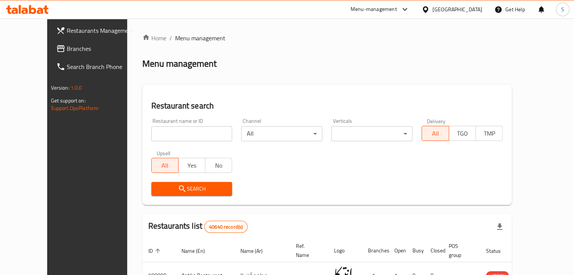  I want to click on th: Open, so click(397, 251).